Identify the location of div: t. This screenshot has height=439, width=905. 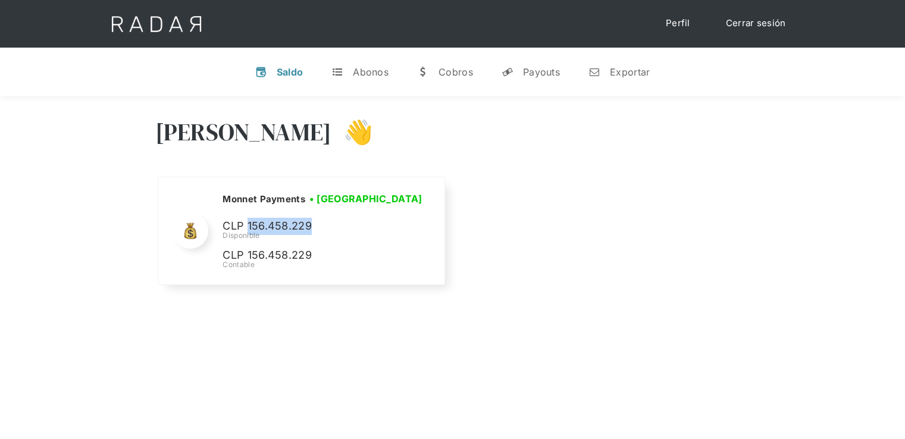
(337, 72).